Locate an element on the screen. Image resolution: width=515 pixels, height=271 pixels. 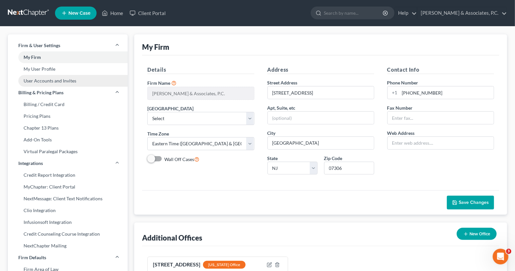
span: Firm & User Settings is located at coordinates (39, 46).